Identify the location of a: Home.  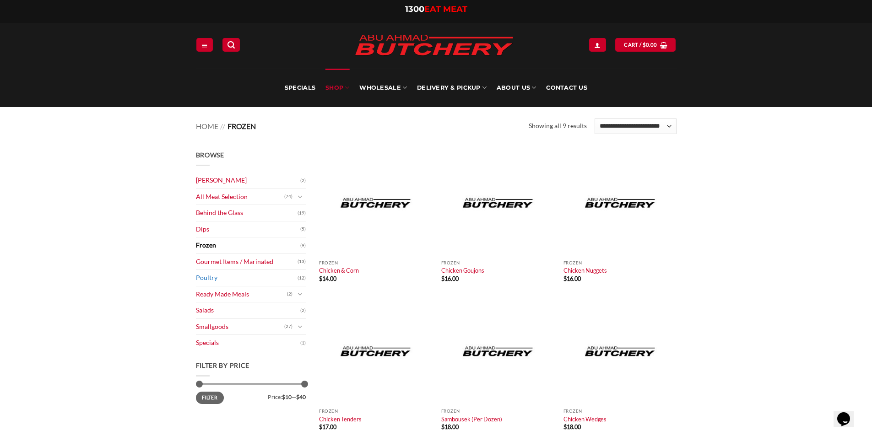
(207, 126).